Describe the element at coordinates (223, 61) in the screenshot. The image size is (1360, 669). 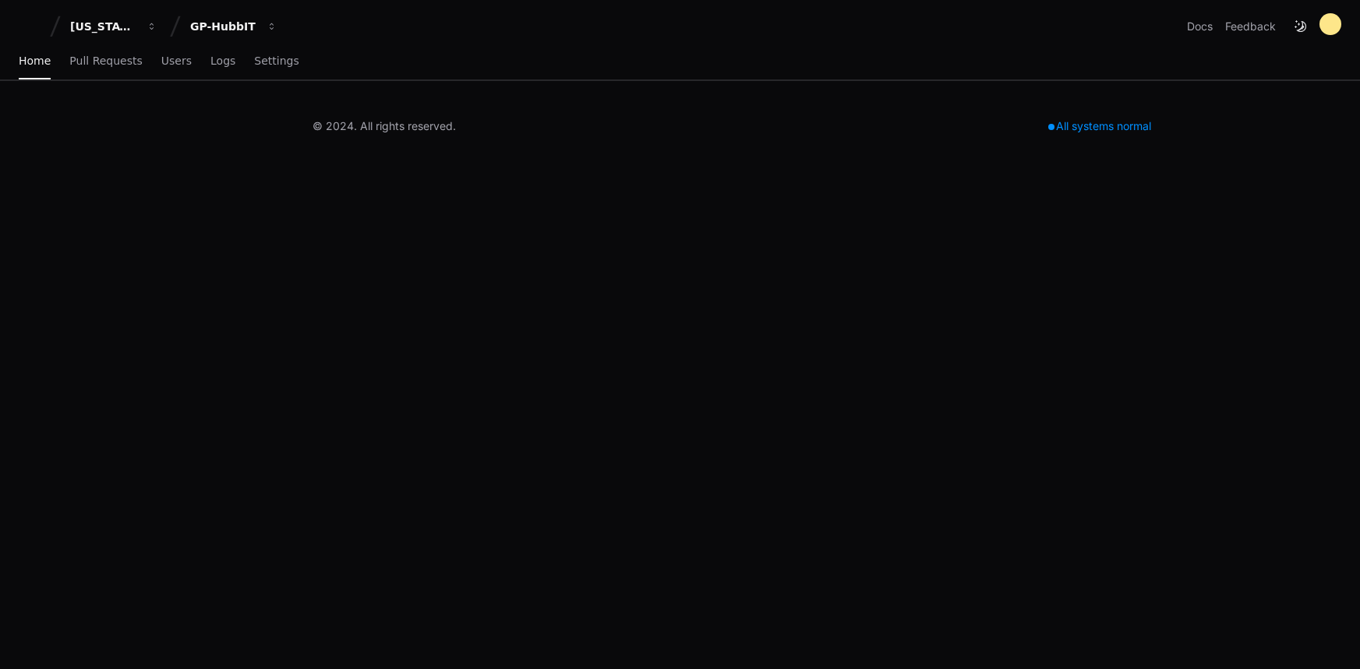
I see `span: Logs` at that location.